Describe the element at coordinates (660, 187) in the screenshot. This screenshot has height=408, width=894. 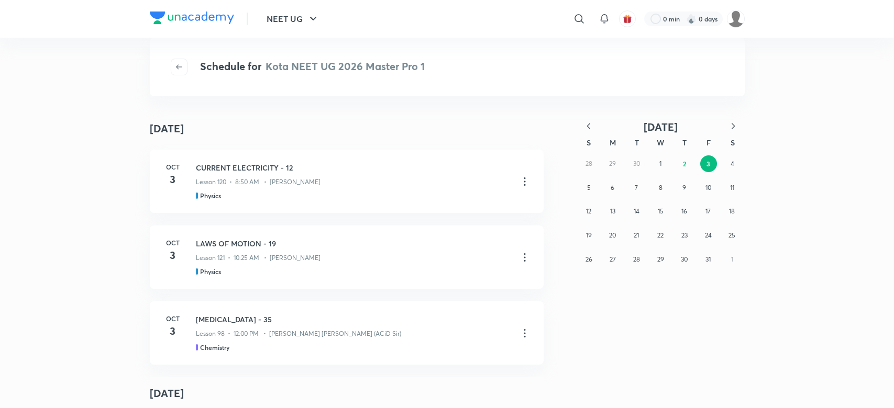
I see `abbr: October 8, 2025` at that location.